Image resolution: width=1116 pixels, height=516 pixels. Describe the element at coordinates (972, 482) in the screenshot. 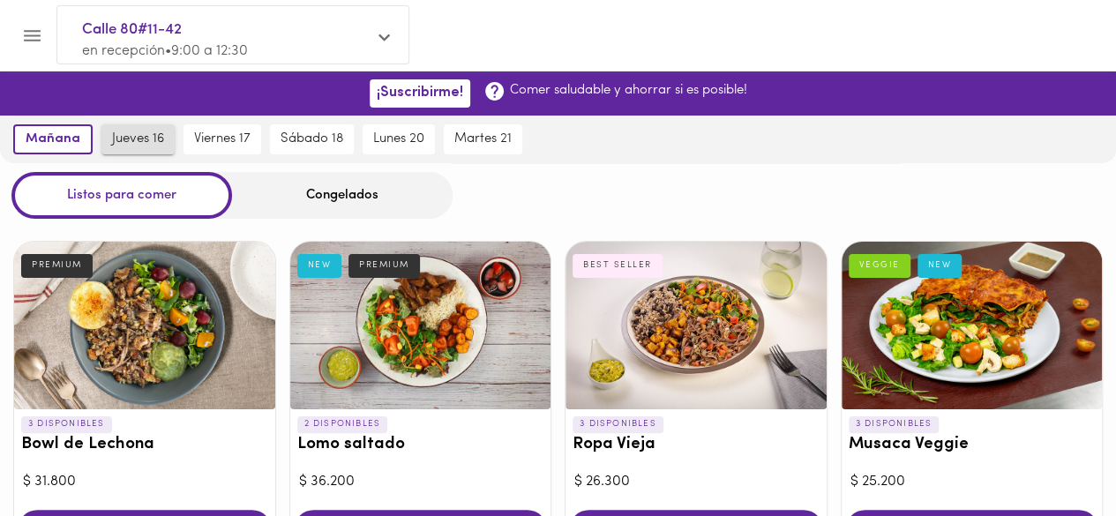

I see `div: $ 25.200` at that location.